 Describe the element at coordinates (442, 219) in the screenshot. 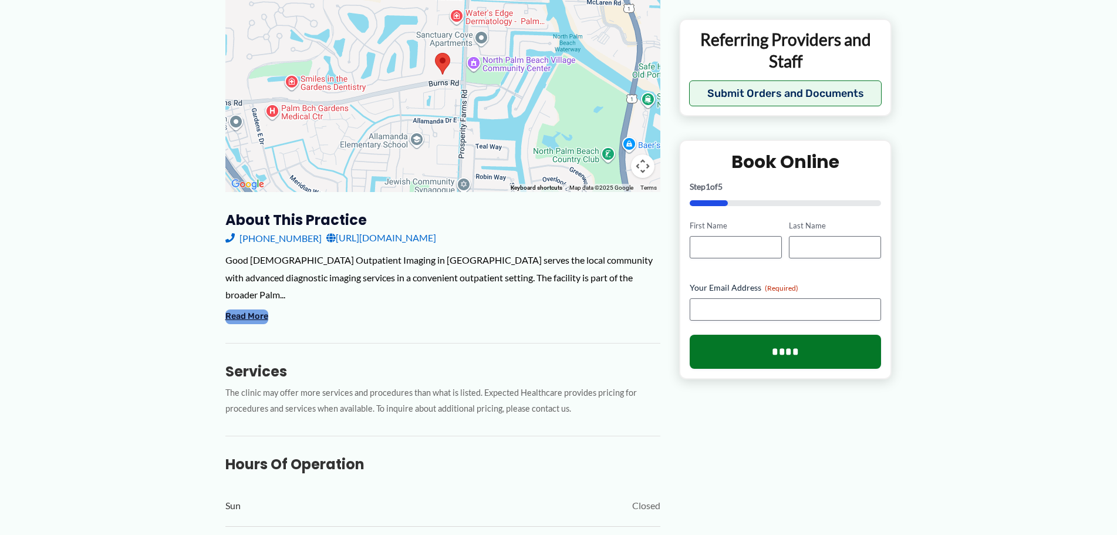

I see `h3: About this practice` at that location.